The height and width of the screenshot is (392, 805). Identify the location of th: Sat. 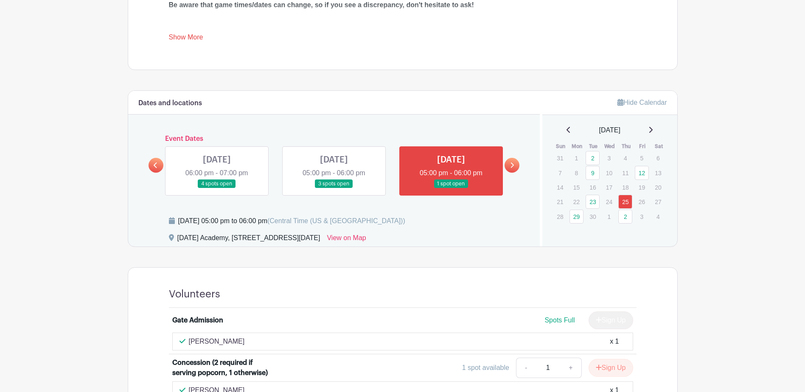
(659, 146).